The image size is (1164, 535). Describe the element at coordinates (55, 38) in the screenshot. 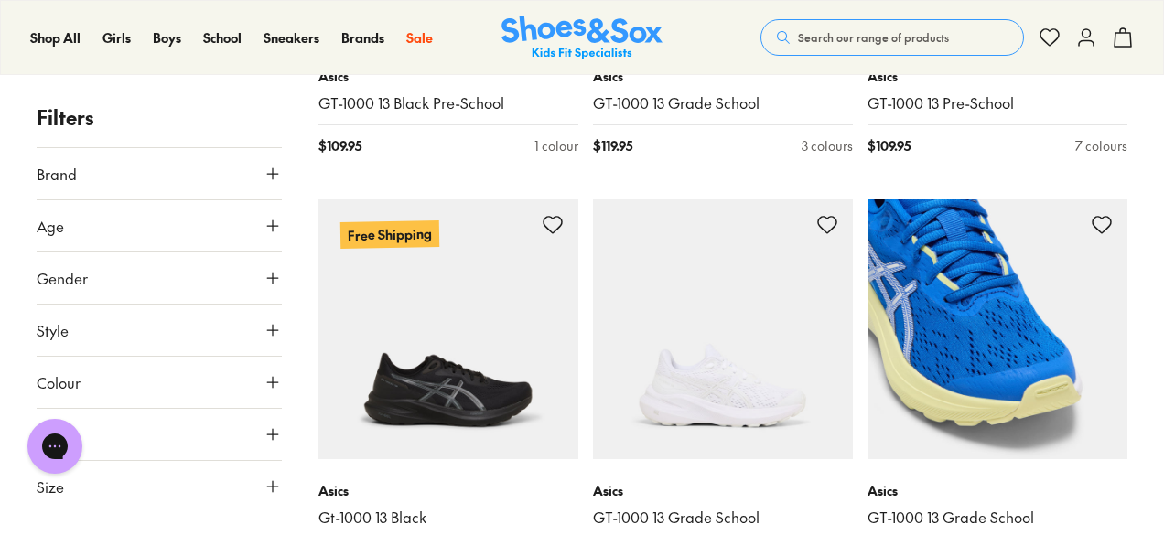

I see `span: Shop All` at that location.